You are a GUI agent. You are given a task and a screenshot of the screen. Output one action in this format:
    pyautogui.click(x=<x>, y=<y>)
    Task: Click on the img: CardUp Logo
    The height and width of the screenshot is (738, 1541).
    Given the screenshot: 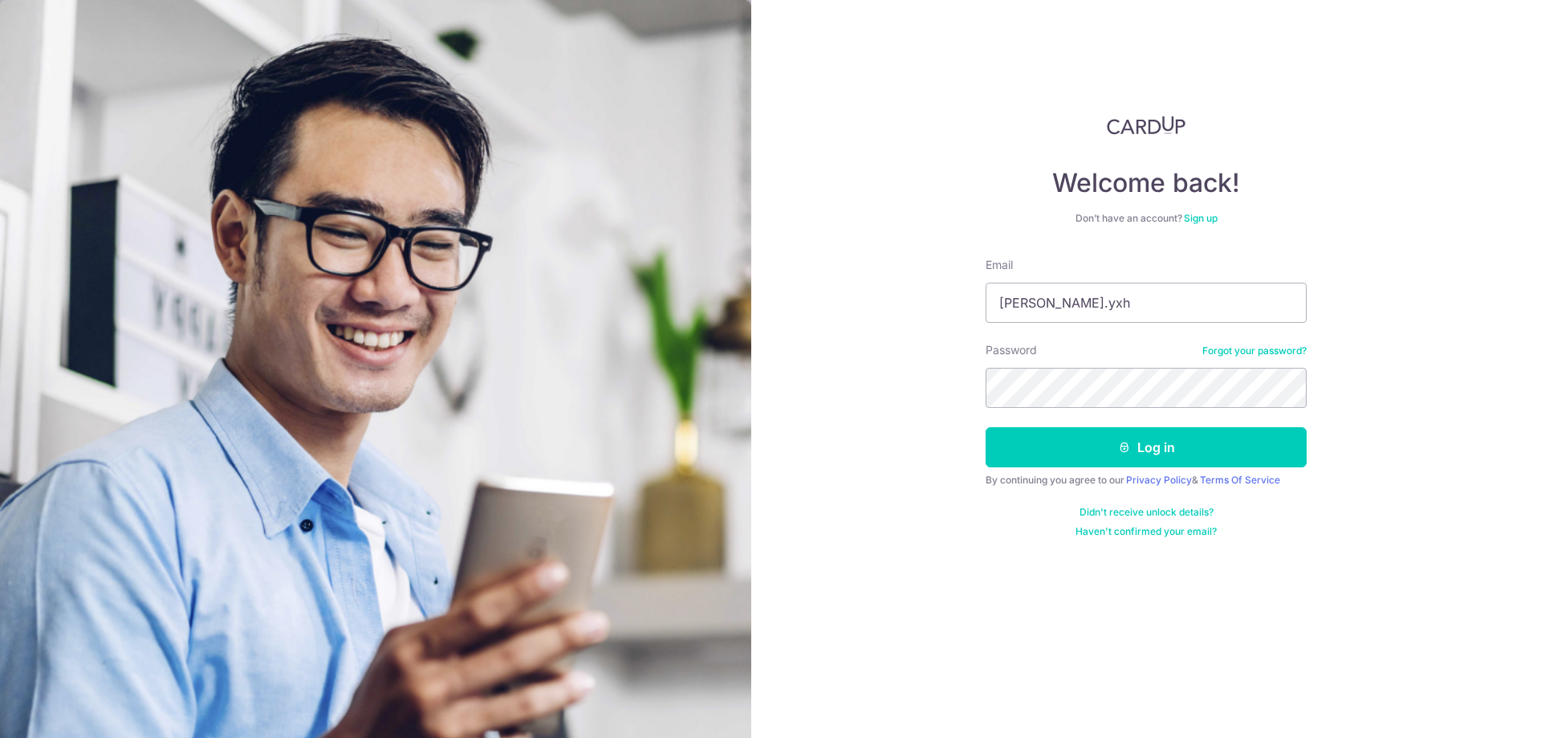 What is the action you would take?
    pyautogui.click(x=1146, y=125)
    